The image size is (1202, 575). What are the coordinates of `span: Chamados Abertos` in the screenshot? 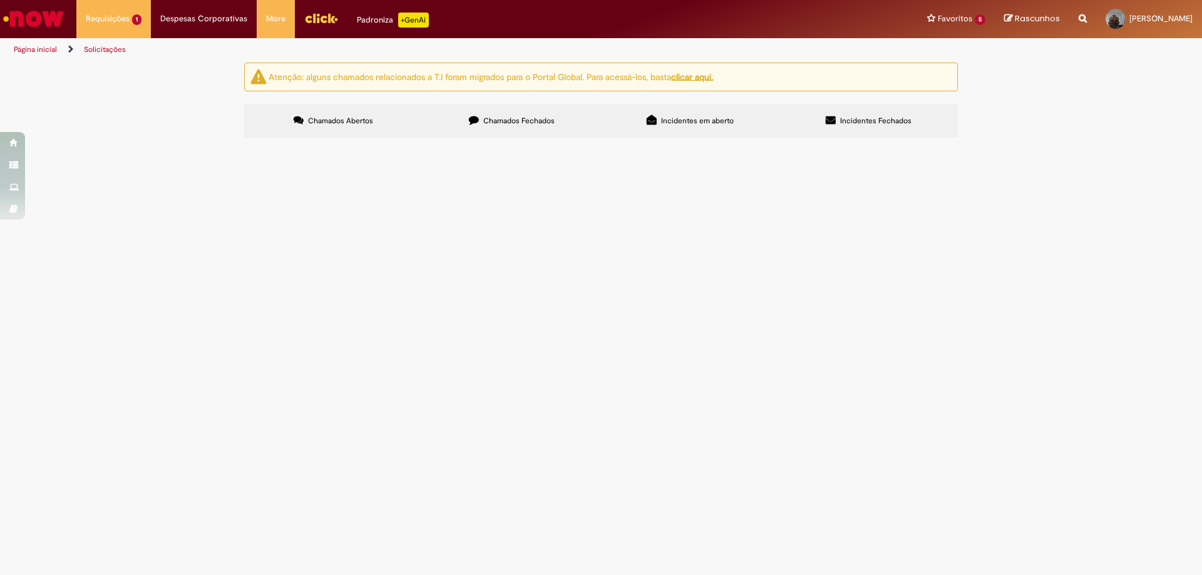 It's located at (341, 121).